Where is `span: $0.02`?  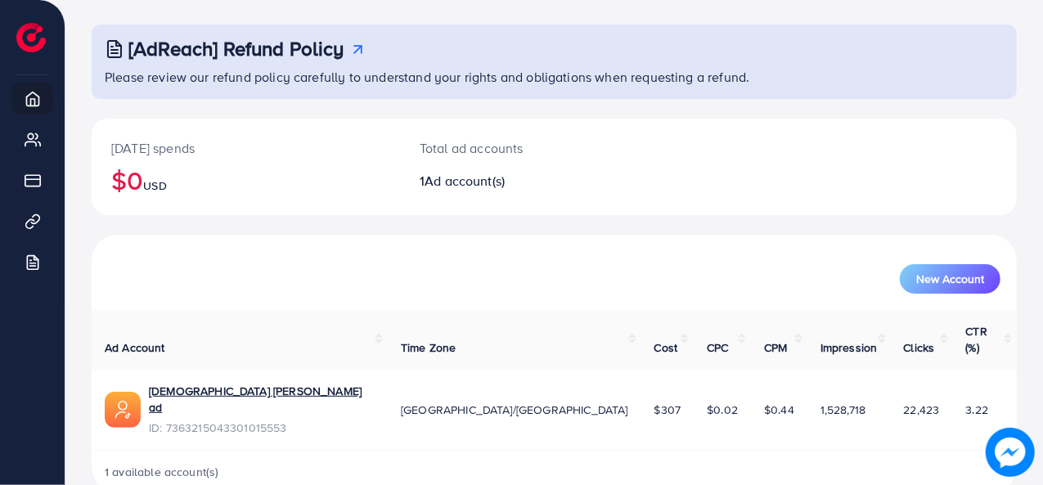
span: $0.02 is located at coordinates (722, 410).